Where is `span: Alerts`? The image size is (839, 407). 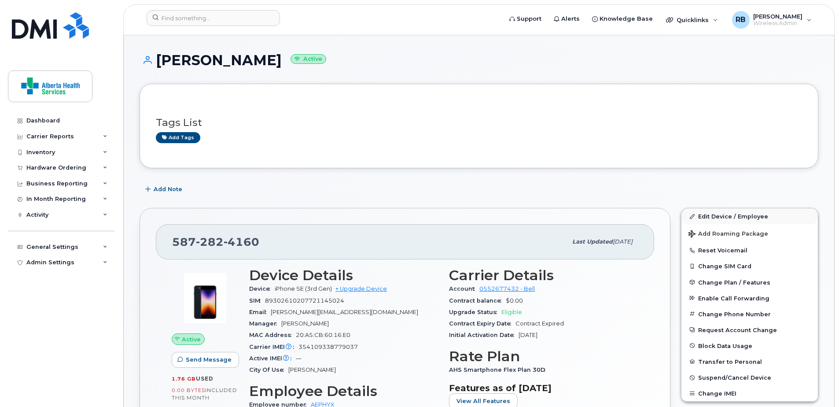
span: Alerts is located at coordinates (571, 19).